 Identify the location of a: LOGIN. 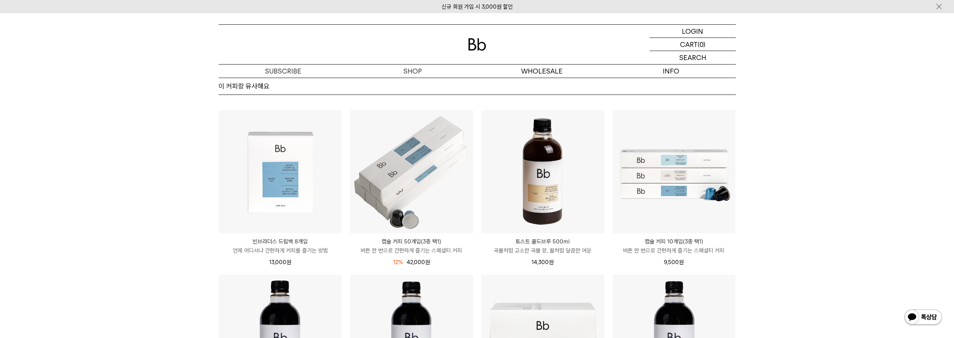
(692, 31).